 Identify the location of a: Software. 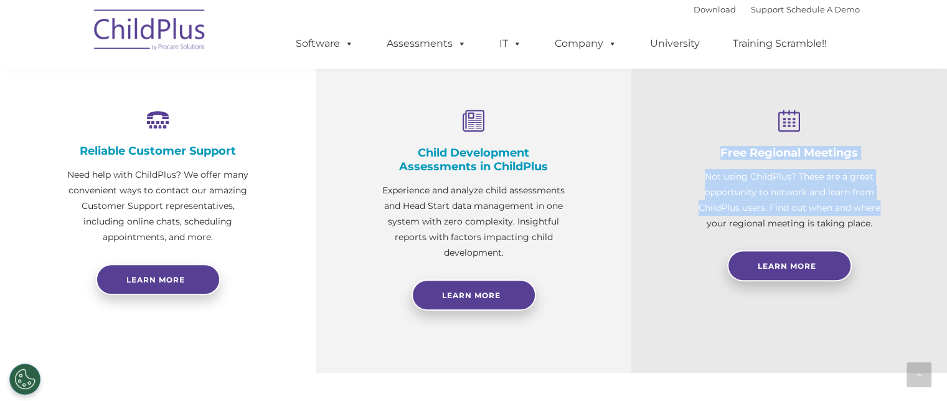
(325, 44).